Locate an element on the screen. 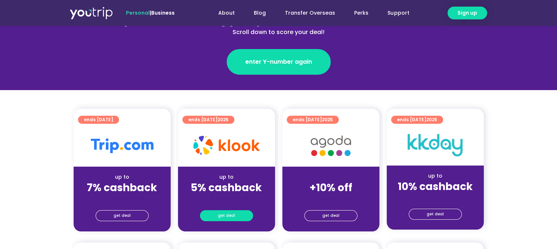 This screenshot has height=249, width=557. strong: 5% cashback is located at coordinates (226, 187).